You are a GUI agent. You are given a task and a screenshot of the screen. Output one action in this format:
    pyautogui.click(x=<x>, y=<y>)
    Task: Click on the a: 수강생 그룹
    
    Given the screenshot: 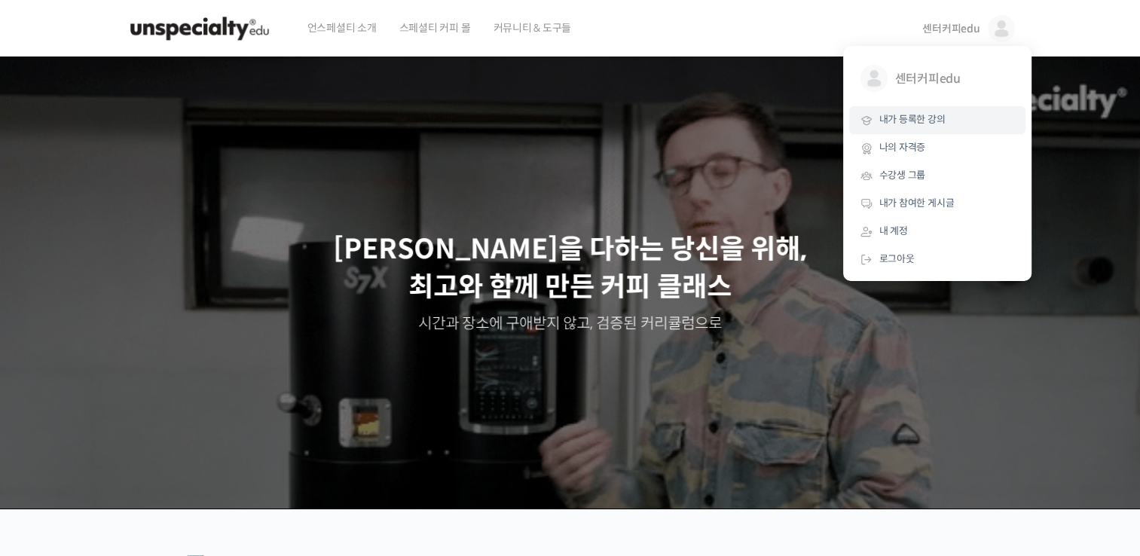 What is the action you would take?
    pyautogui.click(x=938, y=176)
    